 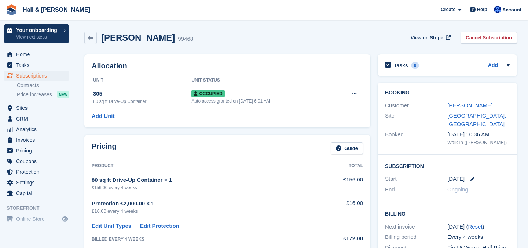 What do you see at coordinates (338, 206) in the screenshot?
I see `td: £16.00` at bounding box center [338, 206].